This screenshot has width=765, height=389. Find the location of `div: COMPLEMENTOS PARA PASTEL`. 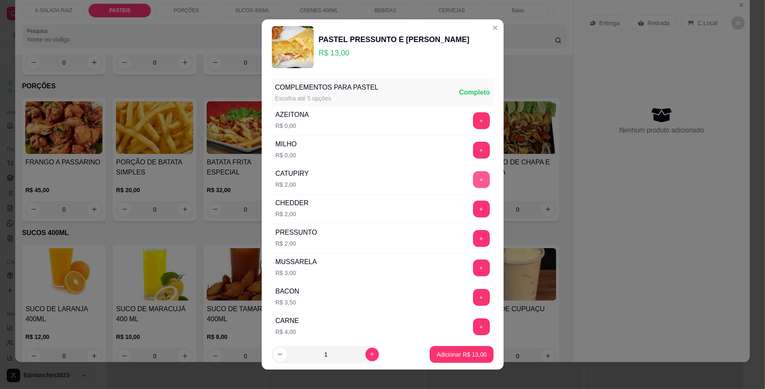

div: COMPLEMENTOS PARA PASTEL is located at coordinates (327, 87).